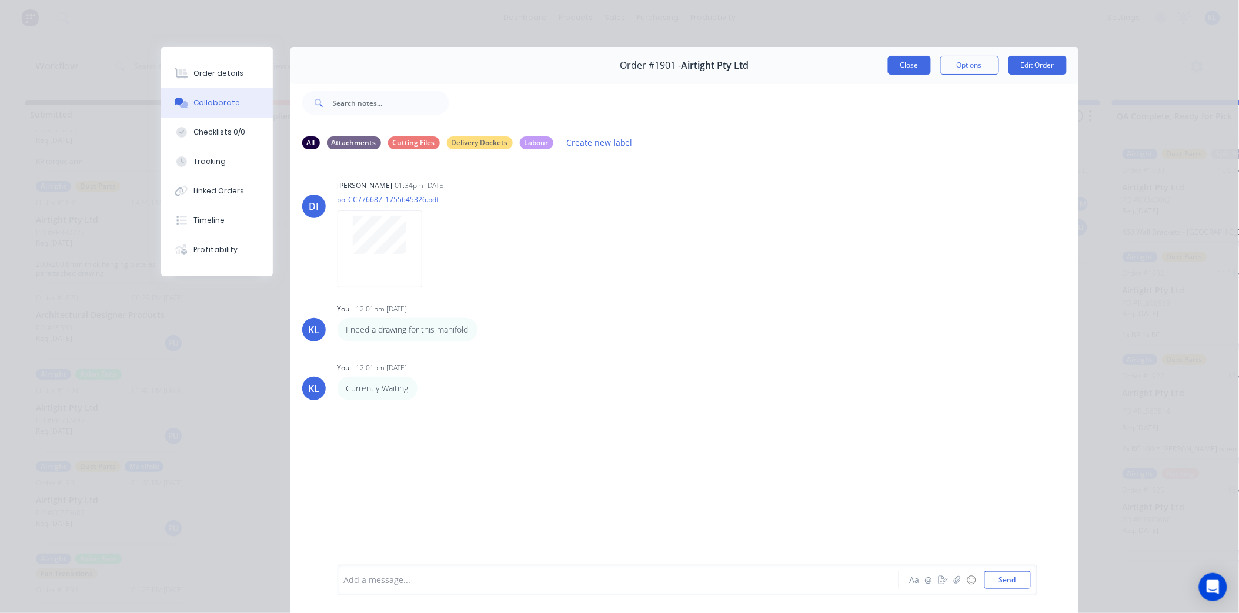  What do you see at coordinates (650, 65) in the screenshot?
I see `span: Order #1901 -` at bounding box center [650, 65].